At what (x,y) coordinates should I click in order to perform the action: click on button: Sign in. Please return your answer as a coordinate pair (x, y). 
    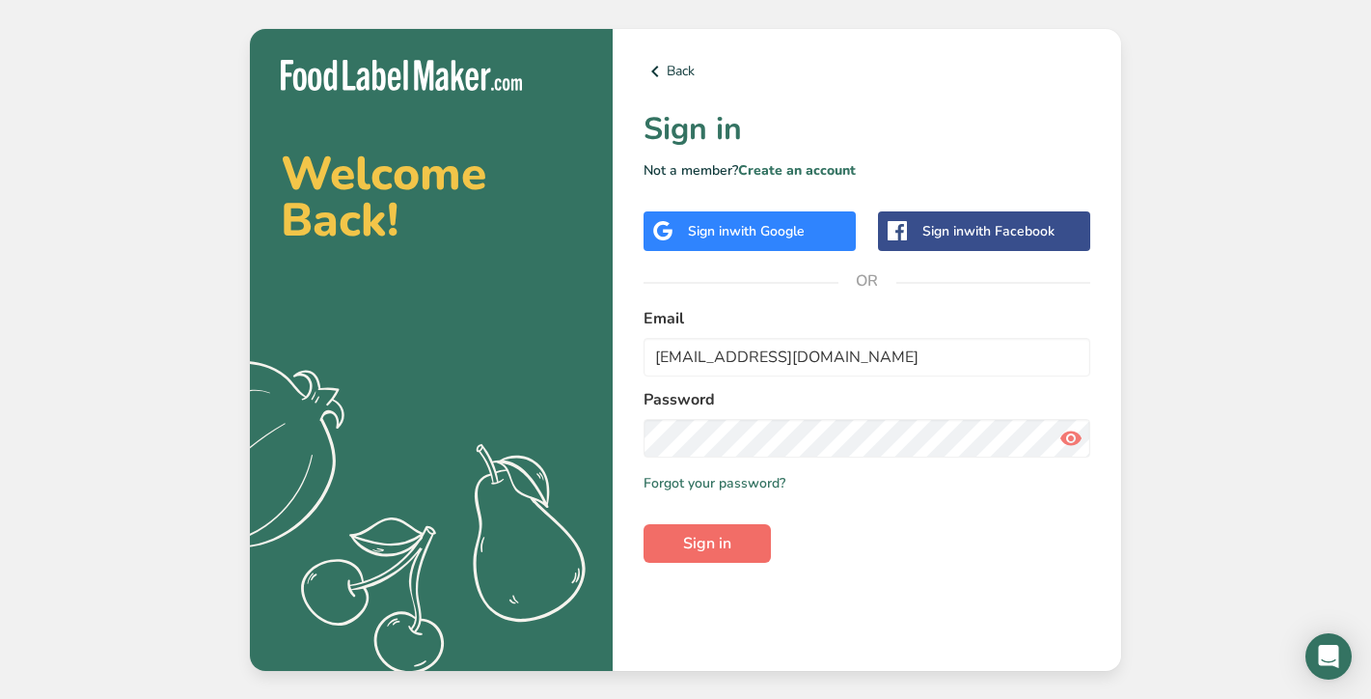
    Looking at the image, I should click on (707, 543).